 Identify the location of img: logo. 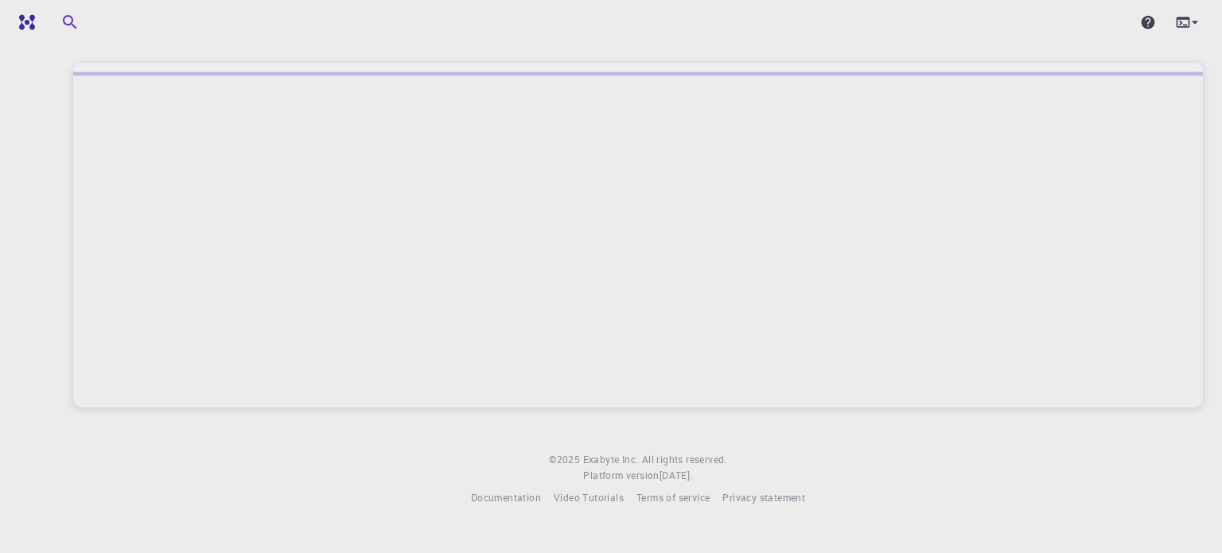
(24, 22).